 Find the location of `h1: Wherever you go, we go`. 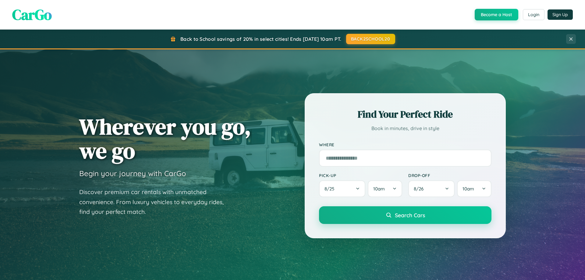

h1: Wherever you go, we go is located at coordinates (165, 139).